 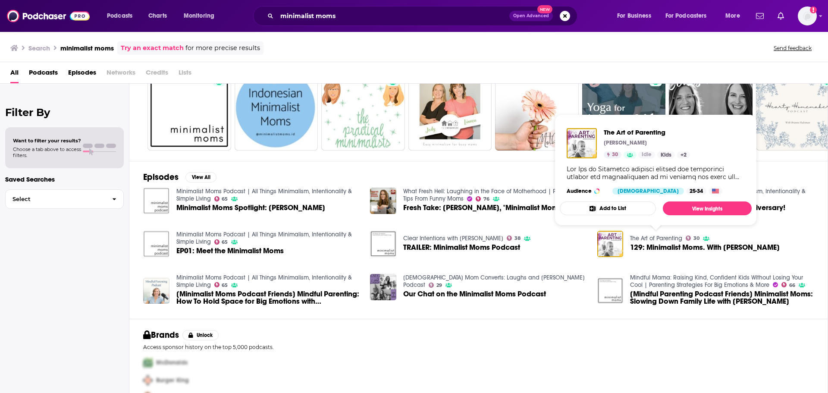 I want to click on a: 76, so click(x=483, y=199).